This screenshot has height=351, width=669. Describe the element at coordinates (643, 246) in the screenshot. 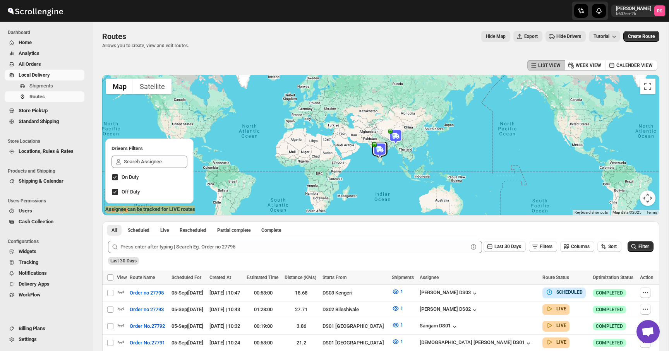

I see `span: Filter` at that location.